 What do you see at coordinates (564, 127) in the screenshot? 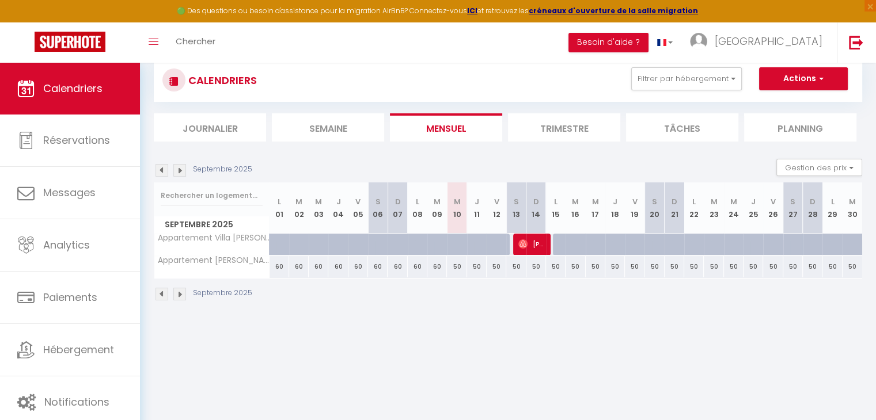
I see `li: Trimestre` at bounding box center [564, 127].